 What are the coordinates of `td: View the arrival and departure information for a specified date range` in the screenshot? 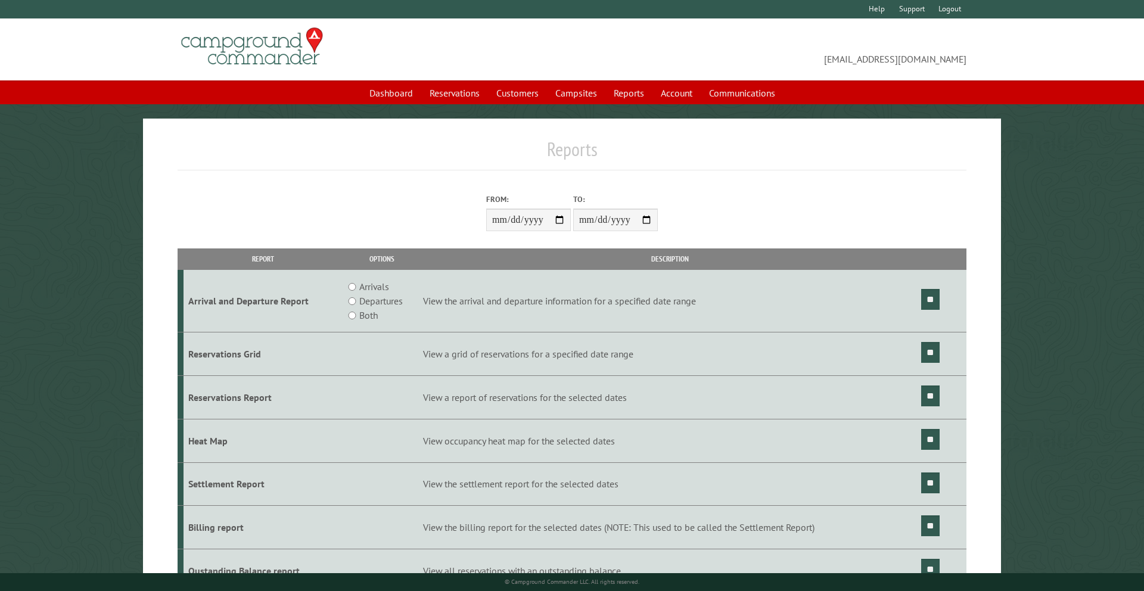 It's located at (670, 301).